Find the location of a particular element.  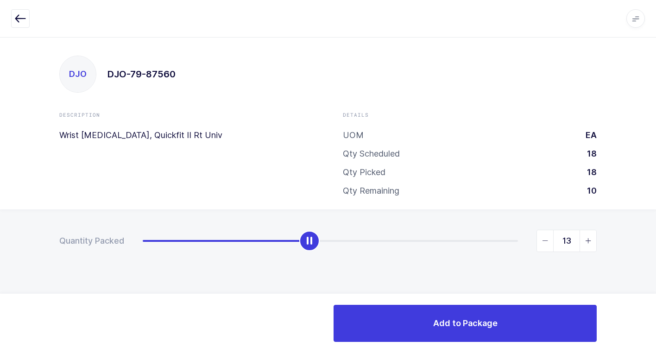

div: Qty Picked is located at coordinates (364, 172).